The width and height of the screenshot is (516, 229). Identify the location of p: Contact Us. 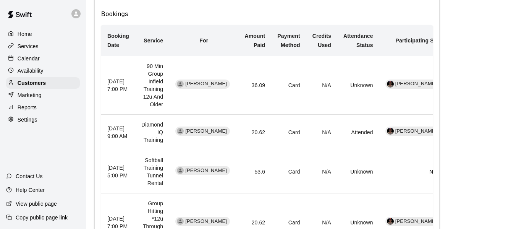
(29, 176).